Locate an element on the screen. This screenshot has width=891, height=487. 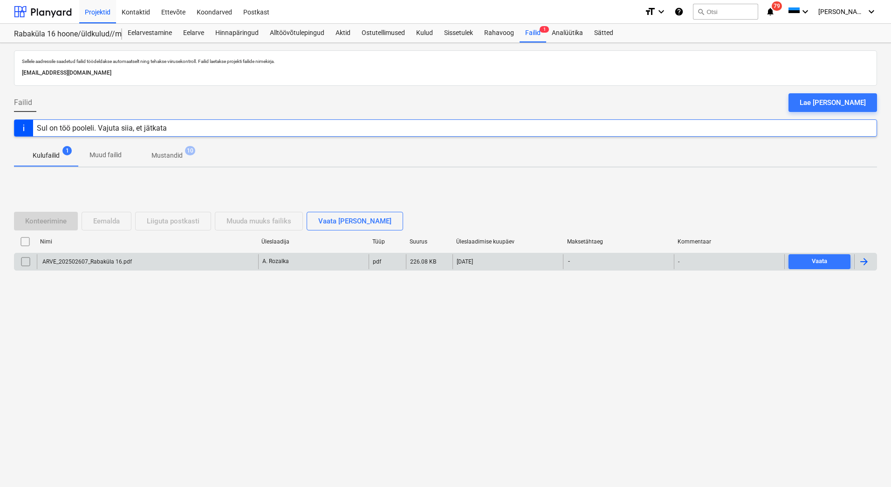
a: Analüütika is located at coordinates (567, 33).